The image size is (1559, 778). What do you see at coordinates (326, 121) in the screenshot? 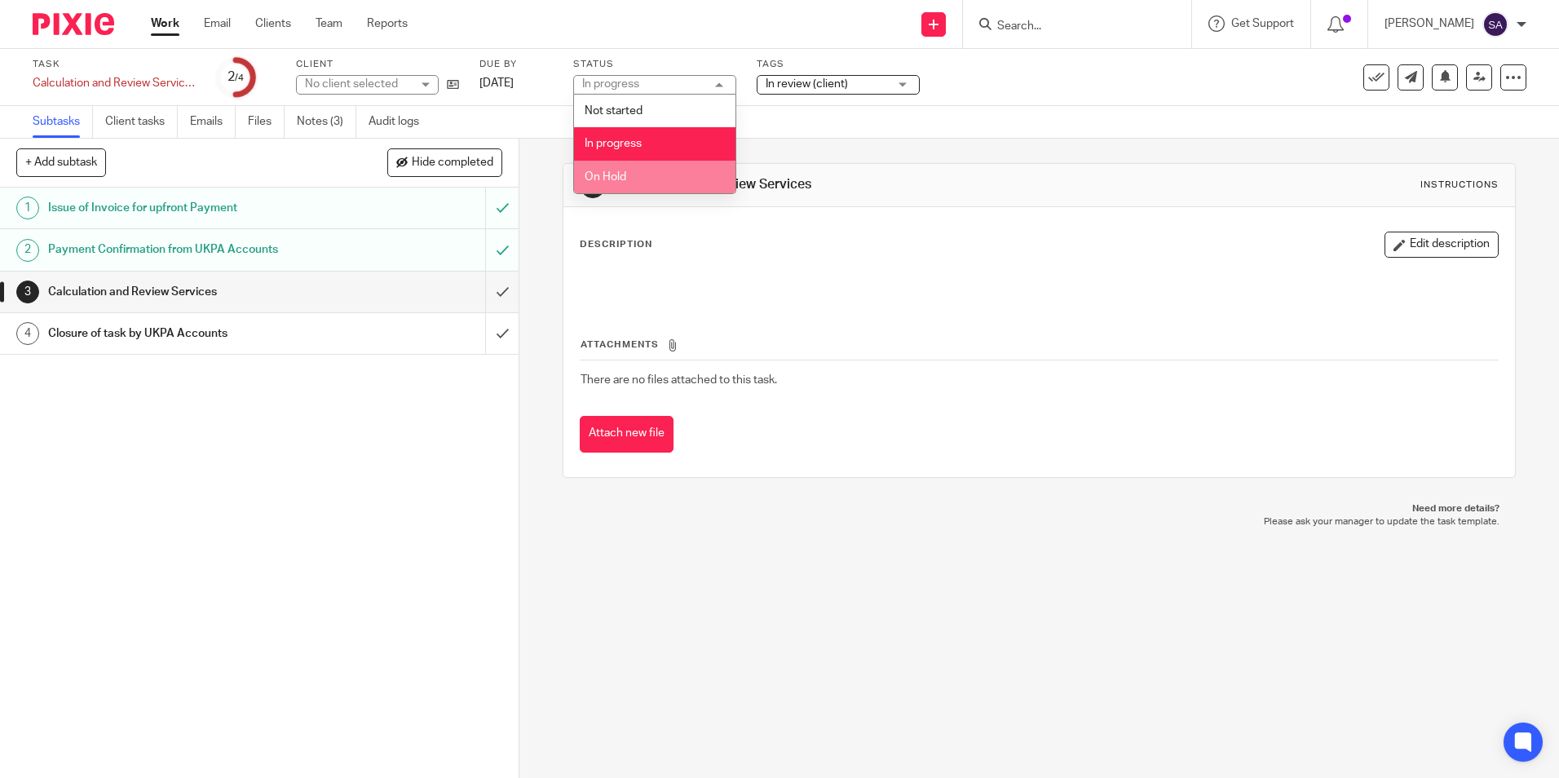
I see `a: Notes (3)` at bounding box center [326, 121].